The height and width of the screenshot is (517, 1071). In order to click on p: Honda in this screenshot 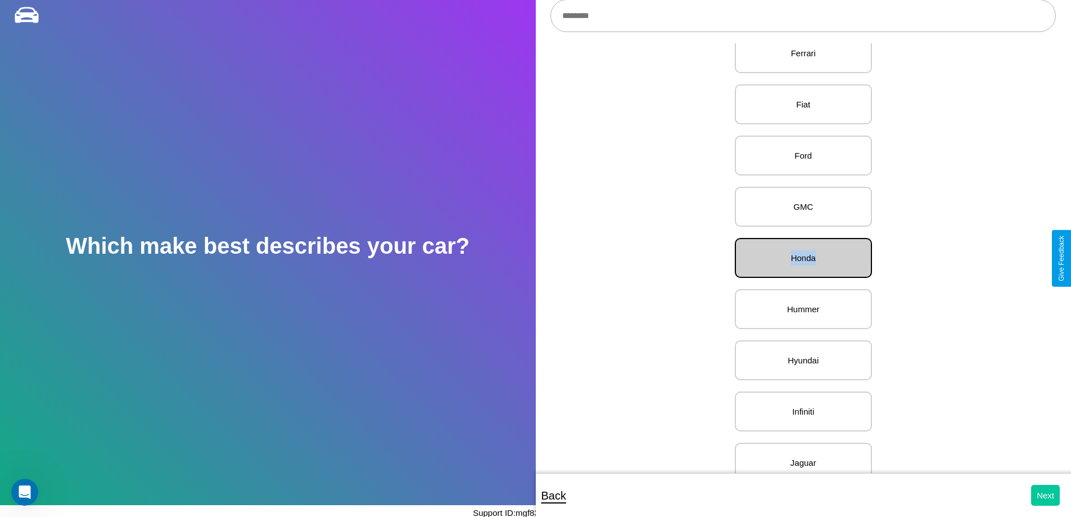, I will do `click(803, 257)`.